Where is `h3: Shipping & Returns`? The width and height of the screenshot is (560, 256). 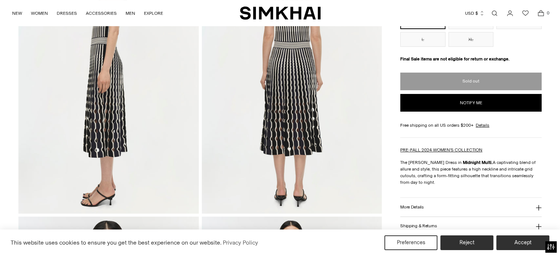
h3: Shipping & Returns is located at coordinates (419, 226).